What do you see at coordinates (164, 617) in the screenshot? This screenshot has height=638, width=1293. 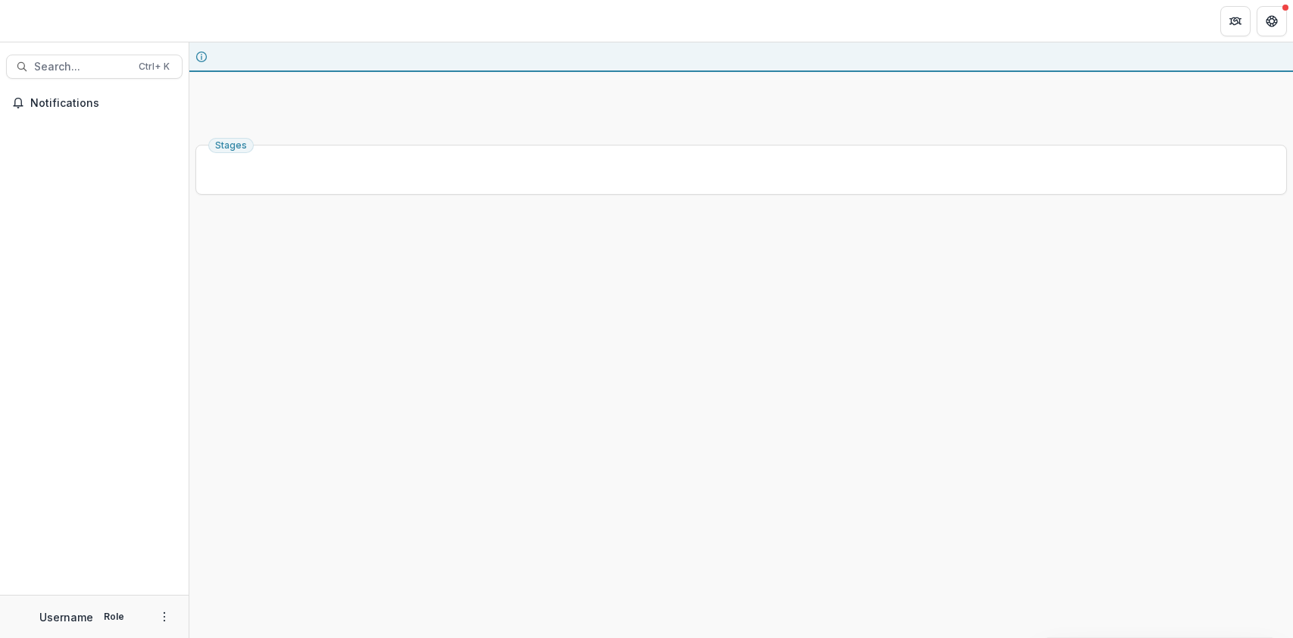 I see `button: More` at bounding box center [164, 617].